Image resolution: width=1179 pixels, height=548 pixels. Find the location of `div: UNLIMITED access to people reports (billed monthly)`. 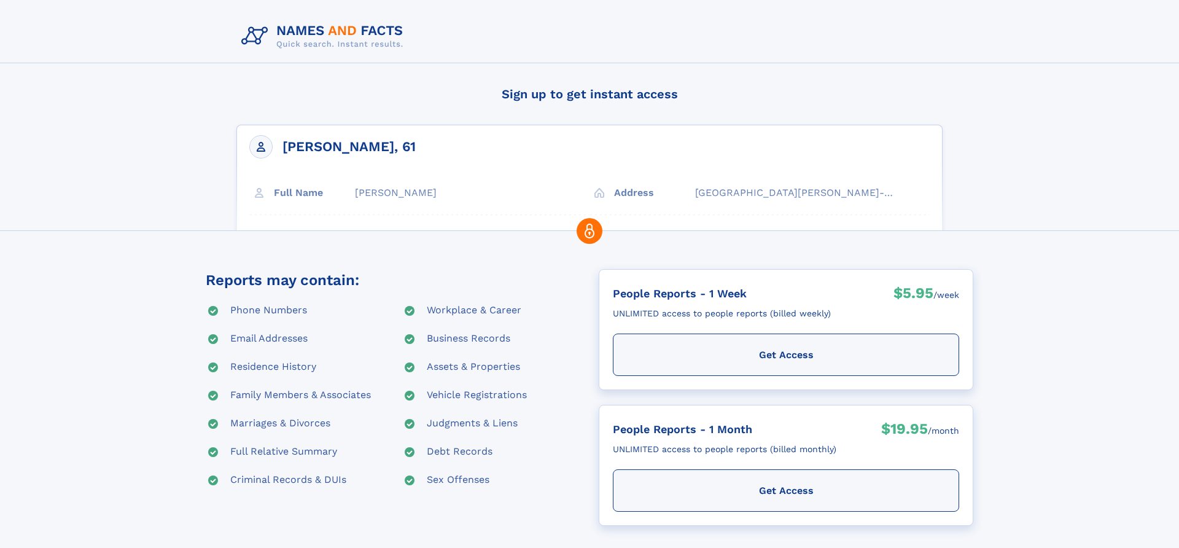

div: UNLIMITED access to people reports (billed monthly) is located at coordinates (724, 449).